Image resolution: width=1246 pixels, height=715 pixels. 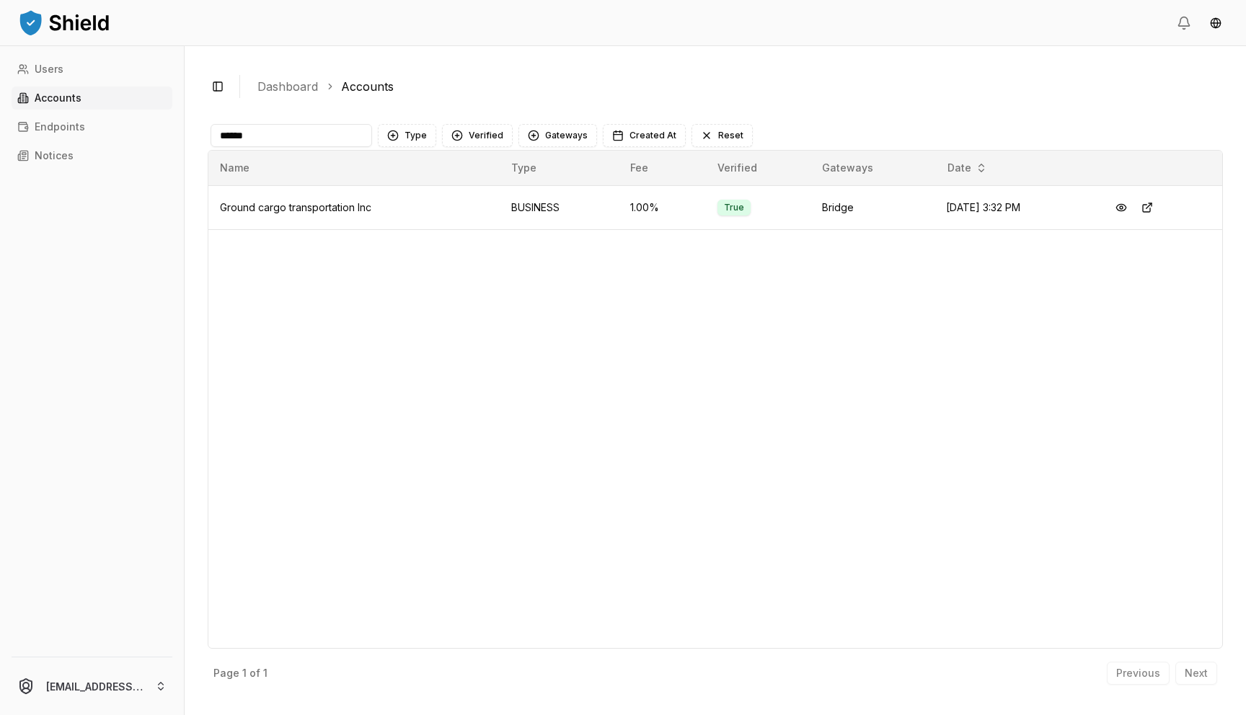 What do you see at coordinates (407, 136) in the screenshot?
I see `button: Type` at bounding box center [407, 136].